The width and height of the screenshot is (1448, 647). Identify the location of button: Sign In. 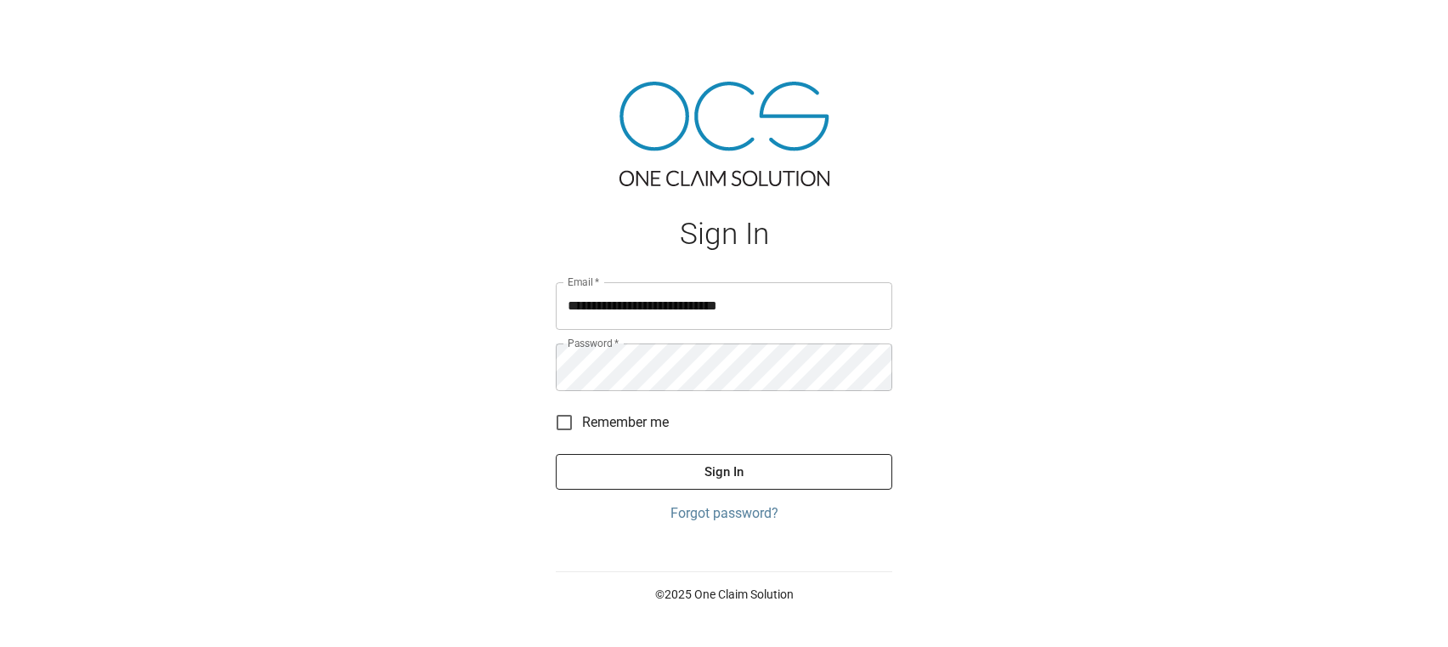
(724, 472).